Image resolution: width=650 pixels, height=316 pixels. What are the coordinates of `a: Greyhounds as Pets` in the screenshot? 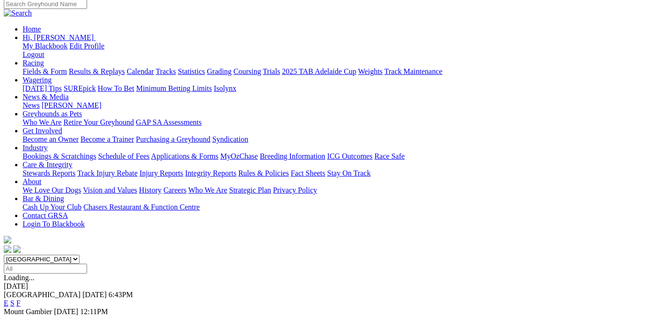 It's located at (52, 113).